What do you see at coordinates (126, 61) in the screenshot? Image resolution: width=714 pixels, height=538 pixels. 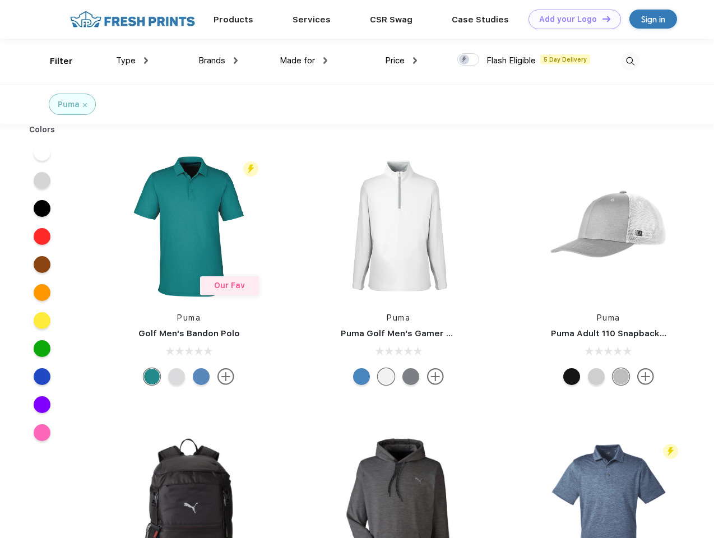 I see `span: Type` at bounding box center [126, 61].